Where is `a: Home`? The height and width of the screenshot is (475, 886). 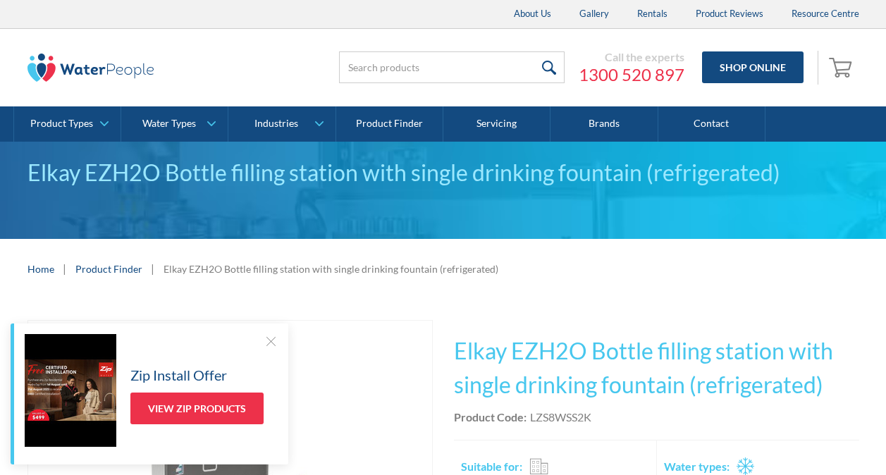
a: Home is located at coordinates (41, 269).